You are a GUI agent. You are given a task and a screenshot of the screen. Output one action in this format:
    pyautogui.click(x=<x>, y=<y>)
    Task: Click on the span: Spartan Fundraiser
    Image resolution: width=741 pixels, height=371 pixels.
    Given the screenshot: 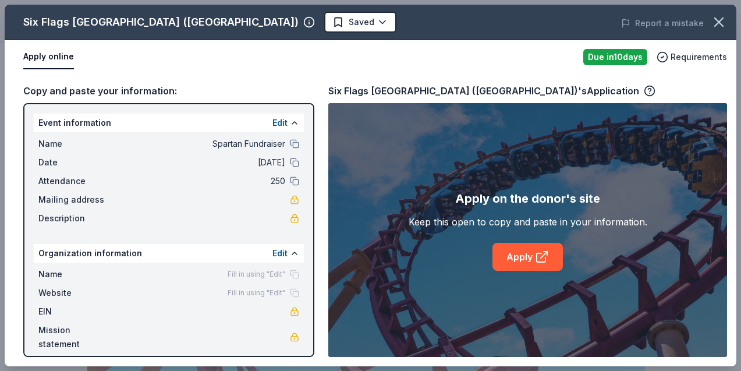 What is the action you would take?
    pyautogui.click(x=201, y=144)
    